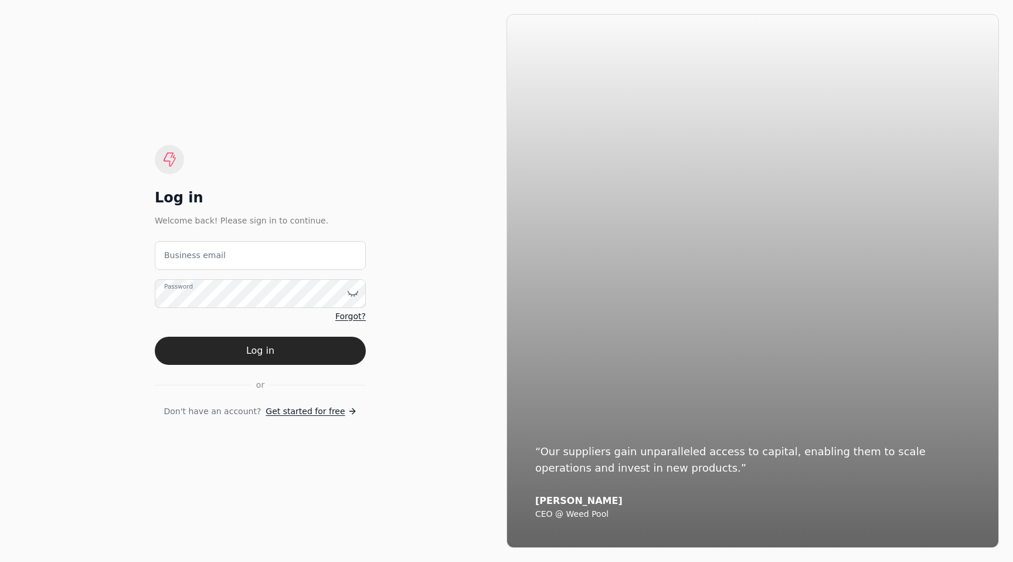 This screenshot has height=562, width=1013. Describe the element at coordinates (260, 351) in the screenshot. I see `button: Log in` at that location.